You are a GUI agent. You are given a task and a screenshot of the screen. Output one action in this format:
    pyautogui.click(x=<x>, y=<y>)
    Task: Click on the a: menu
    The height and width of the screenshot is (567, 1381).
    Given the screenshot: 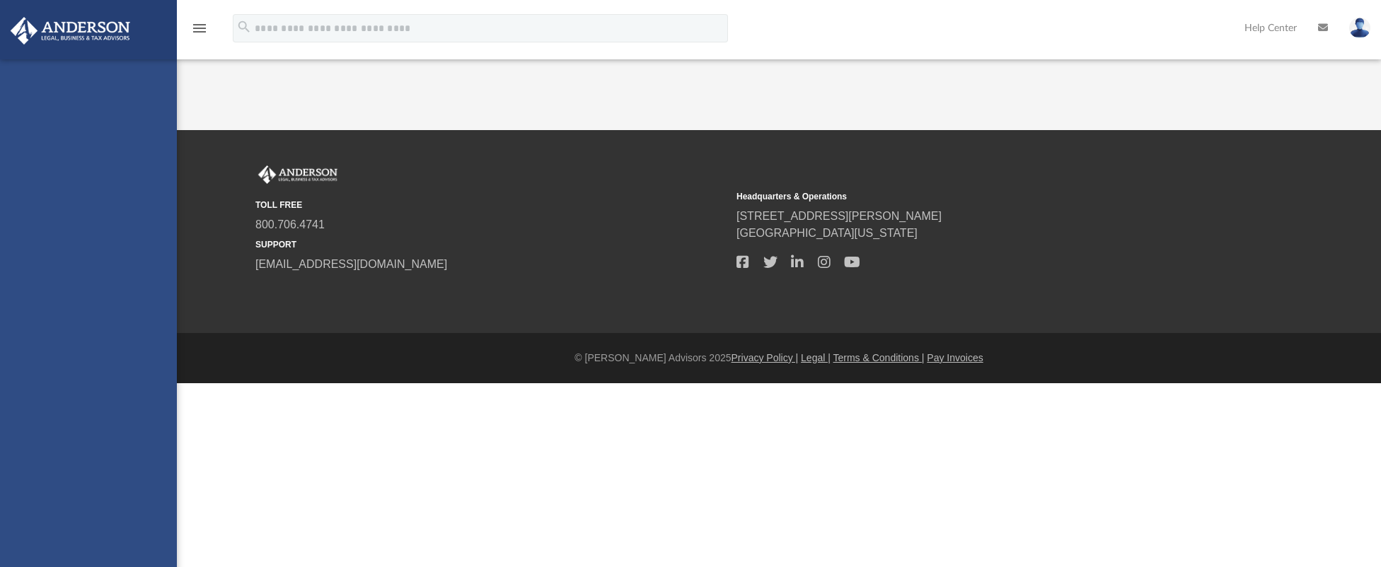 What is the action you would take?
    pyautogui.click(x=200, y=32)
    